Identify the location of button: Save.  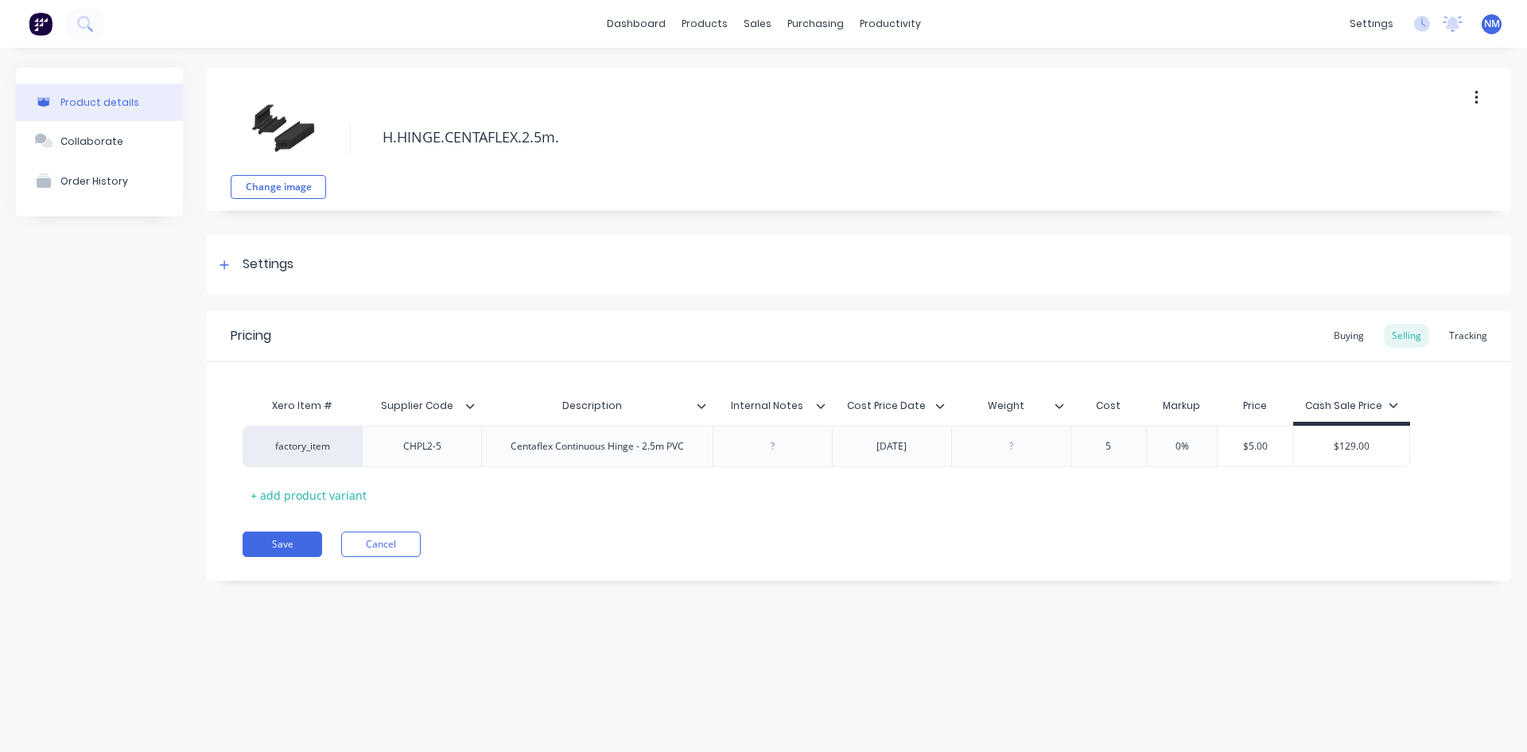
(282, 544).